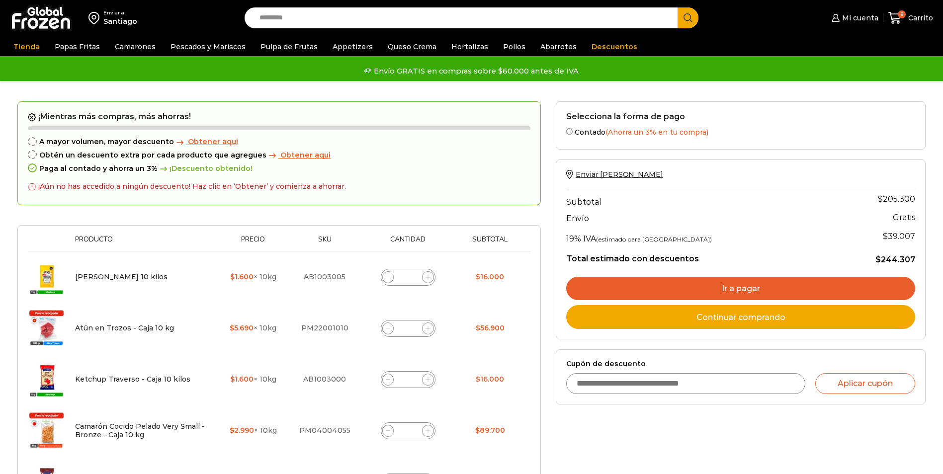 The image size is (943, 474). I want to click on div: Santiago, so click(120, 21).